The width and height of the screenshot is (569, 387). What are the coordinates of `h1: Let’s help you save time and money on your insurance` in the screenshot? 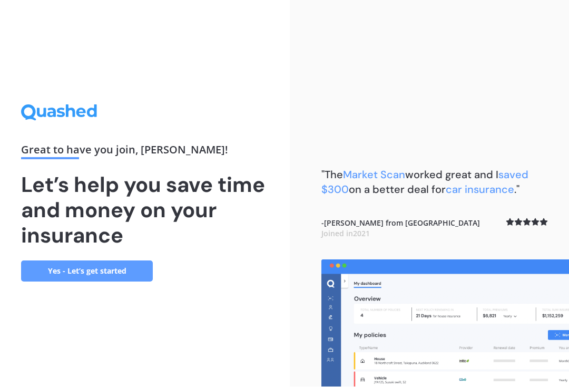 It's located at (145, 210).